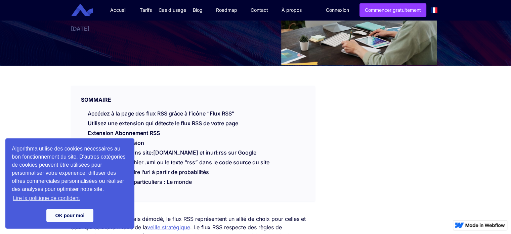  I want to click on a: Commencer gratuitement, so click(393, 10).